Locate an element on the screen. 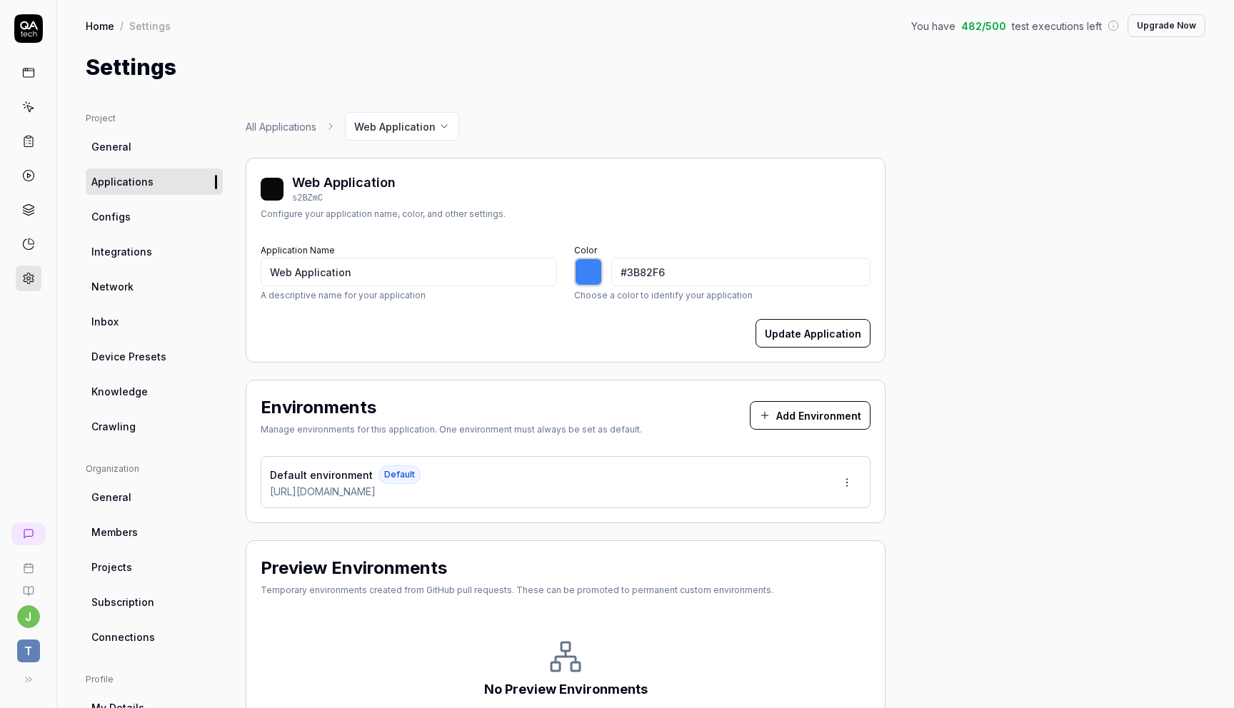 This screenshot has width=1234, height=708. a: Book a call with us is located at coordinates (28, 563).